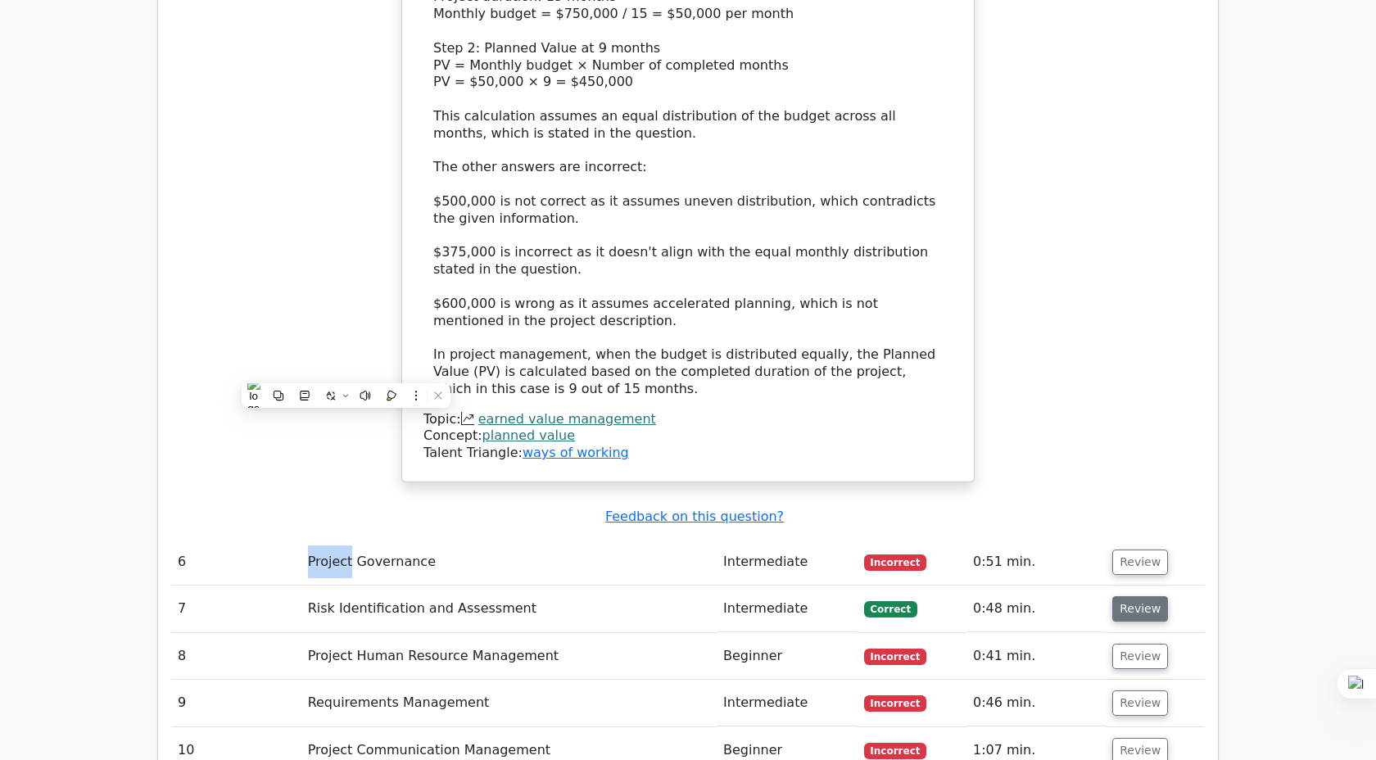  I want to click on div: Talent Triangle:, so click(688, 437).